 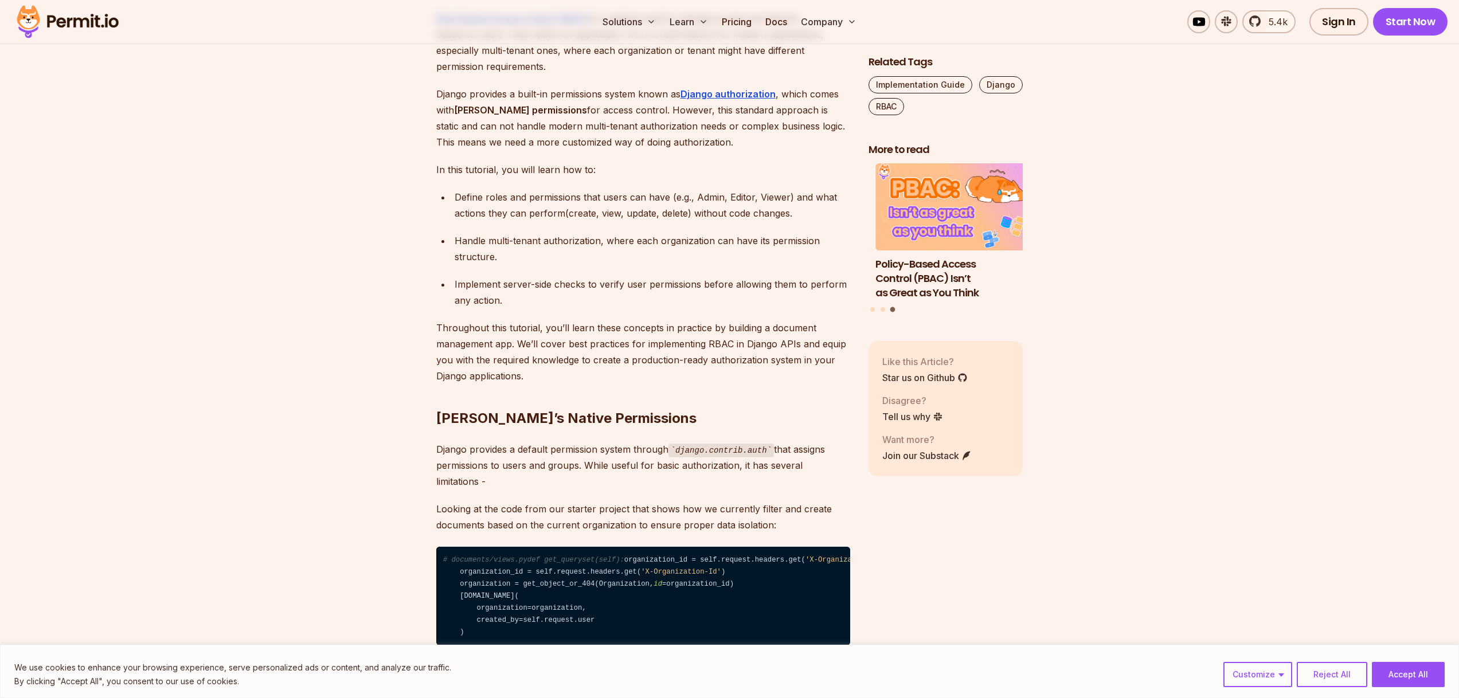 What do you see at coordinates (1269, 22) in the screenshot?
I see `a: 5.4k` at bounding box center [1269, 22].